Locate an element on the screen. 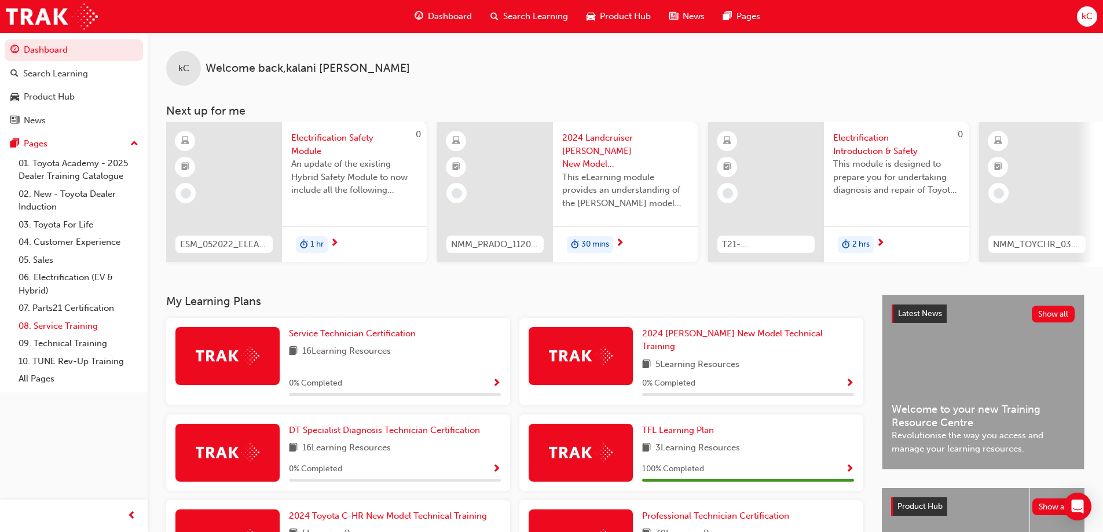 The height and width of the screenshot is (532, 1103). span: 1 hr is located at coordinates (317, 244).